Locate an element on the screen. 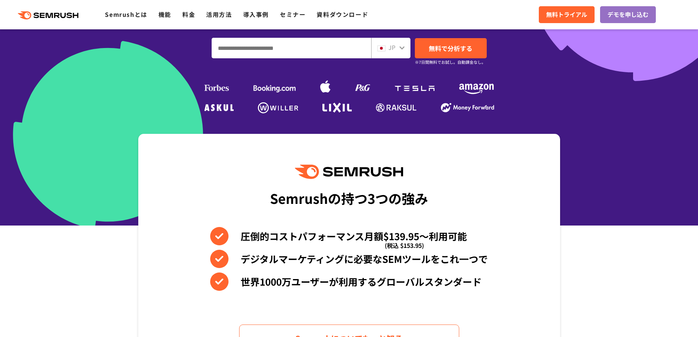  span: JP is located at coordinates (392, 47).